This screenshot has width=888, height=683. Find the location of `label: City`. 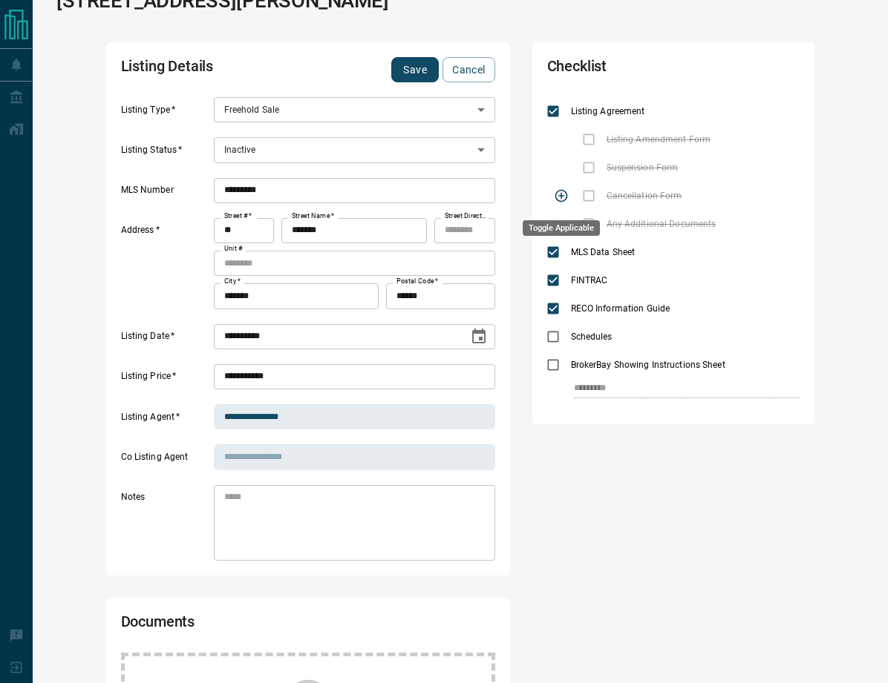

label: City is located at coordinates (232, 281).